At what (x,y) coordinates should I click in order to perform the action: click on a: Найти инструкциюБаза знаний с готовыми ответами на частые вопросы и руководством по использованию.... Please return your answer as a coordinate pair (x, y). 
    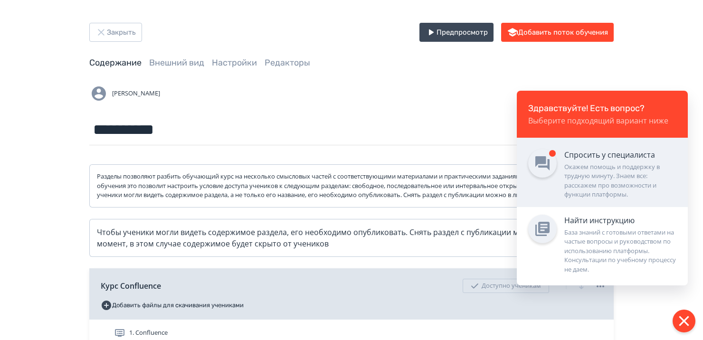
    Looking at the image, I should click on (602, 246).